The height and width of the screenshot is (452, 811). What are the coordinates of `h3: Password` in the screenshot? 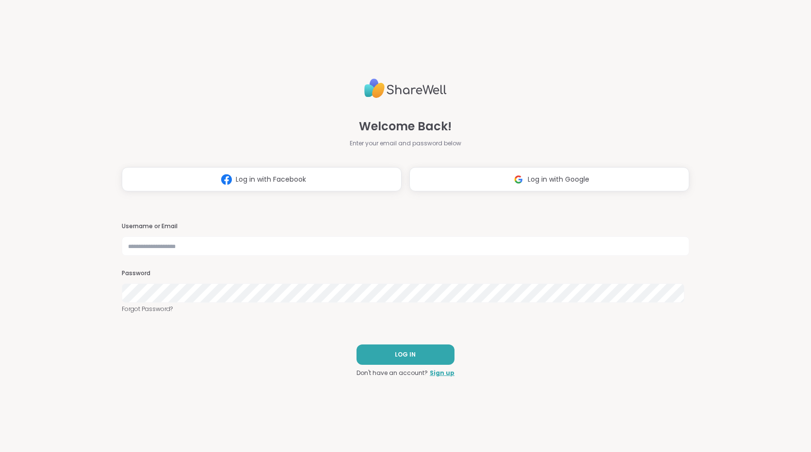 It's located at (405, 273).